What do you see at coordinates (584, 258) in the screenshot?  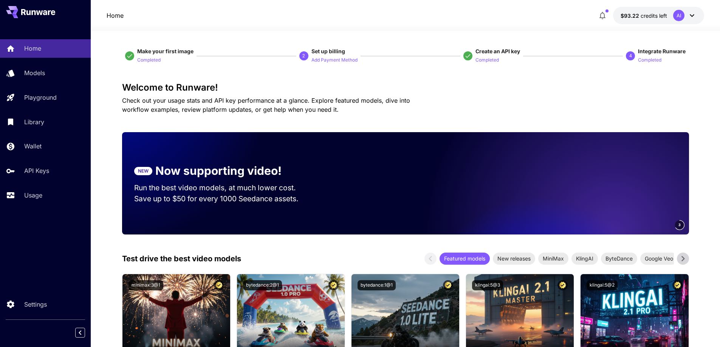 I see `span: KlingAI` at bounding box center [584, 258].